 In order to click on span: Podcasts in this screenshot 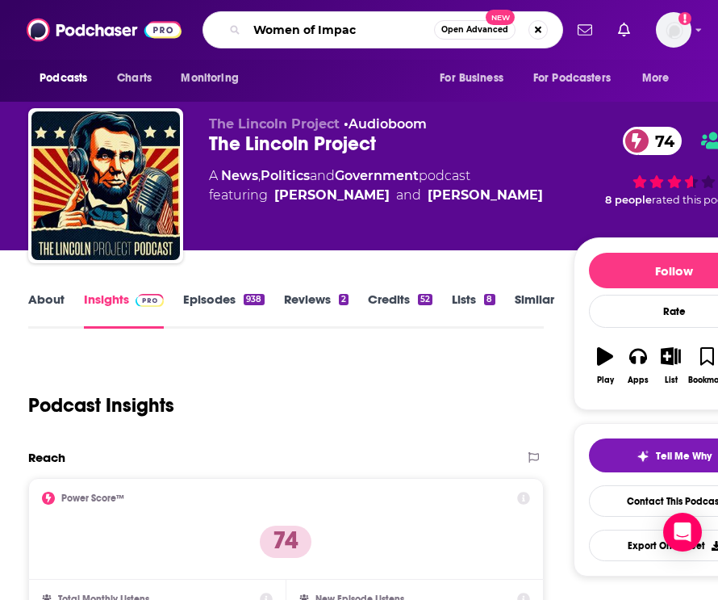, I will do `click(63, 78)`.